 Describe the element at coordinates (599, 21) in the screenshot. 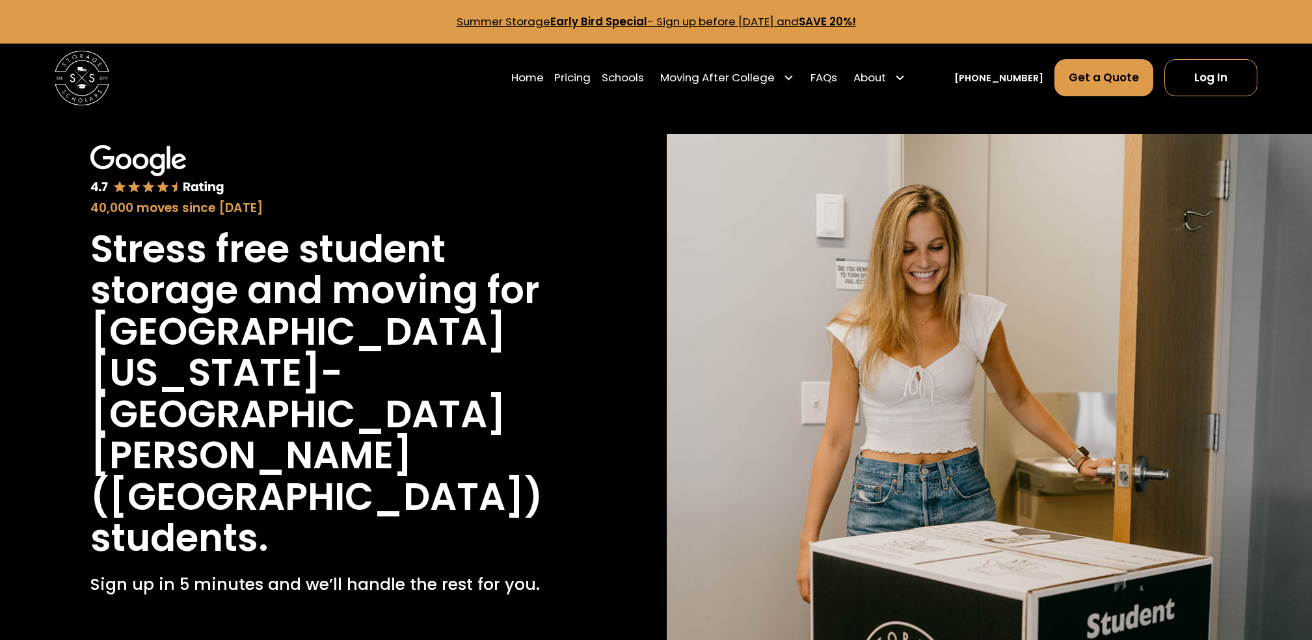

I see `strong: Early Bird Special` at that location.